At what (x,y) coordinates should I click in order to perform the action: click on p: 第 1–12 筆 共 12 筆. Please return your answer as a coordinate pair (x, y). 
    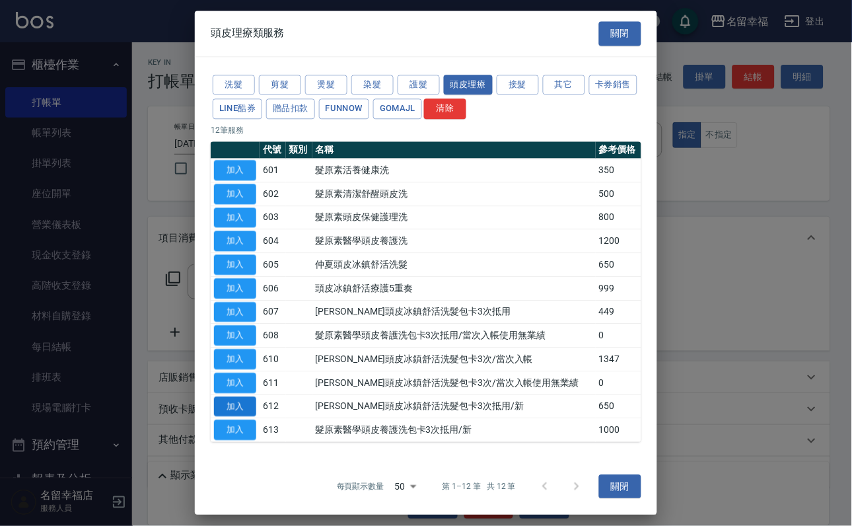
    Looking at the image, I should click on (479, 487).